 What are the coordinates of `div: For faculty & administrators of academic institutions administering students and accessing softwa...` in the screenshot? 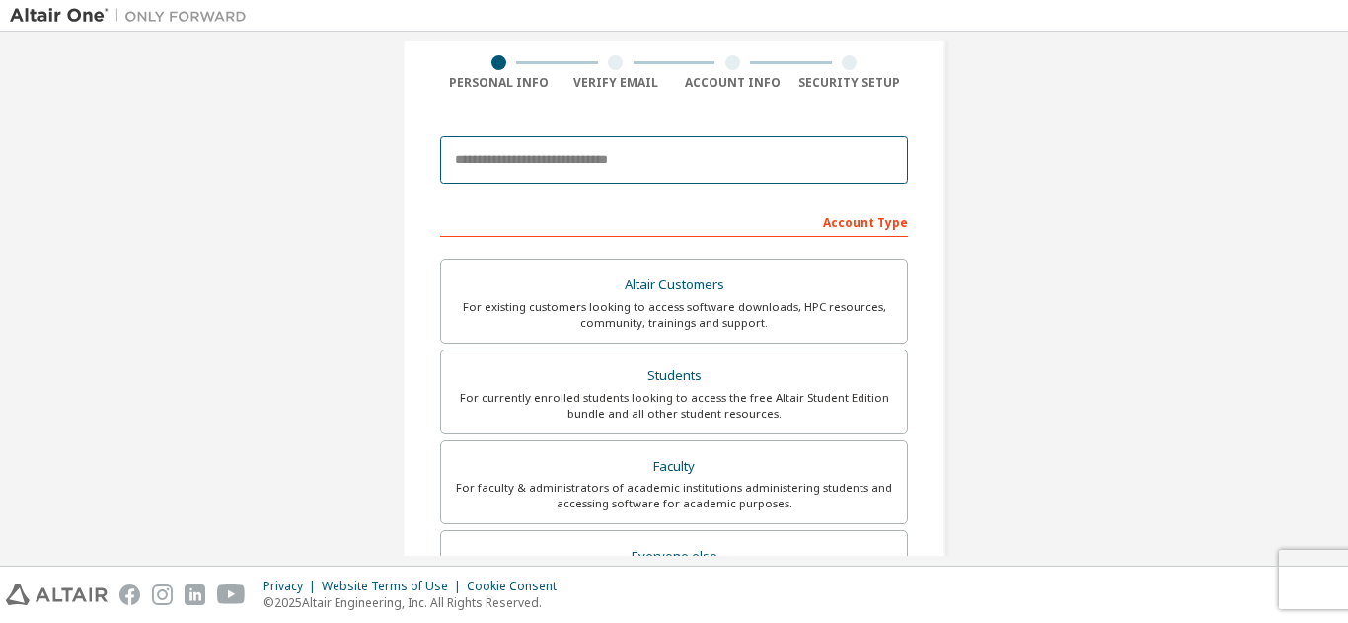 It's located at (674, 495).